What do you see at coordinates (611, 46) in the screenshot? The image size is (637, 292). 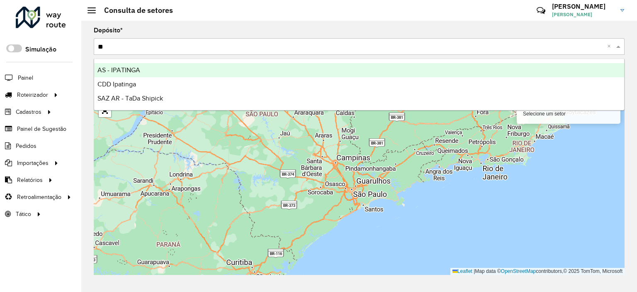 I see `span: Clear all` at bounding box center [611, 46].